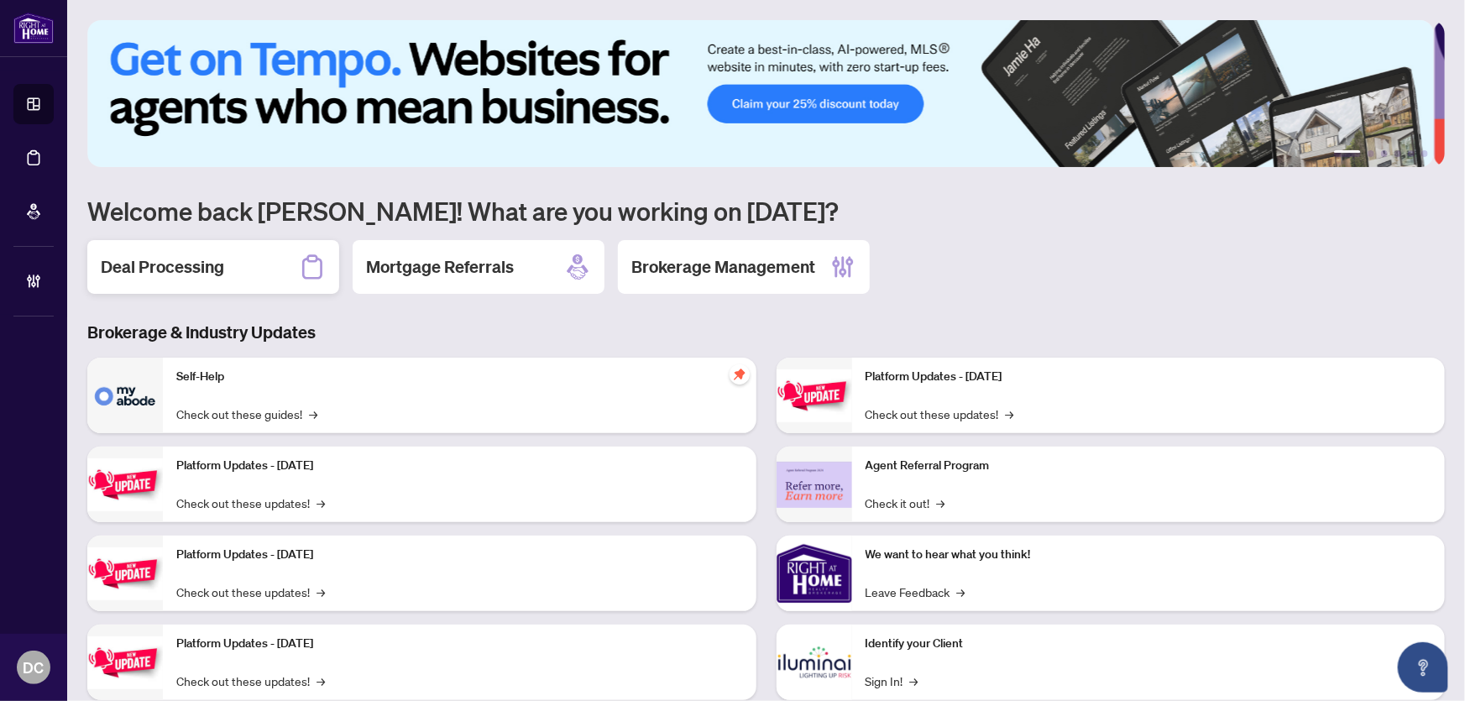  I want to click on button: 2, so click(1371, 154).